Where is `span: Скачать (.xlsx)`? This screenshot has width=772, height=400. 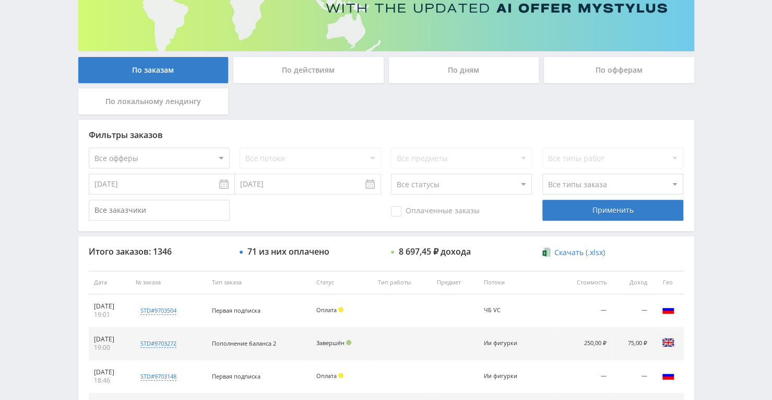
span: Скачать (.xlsx) is located at coordinates (580, 252).